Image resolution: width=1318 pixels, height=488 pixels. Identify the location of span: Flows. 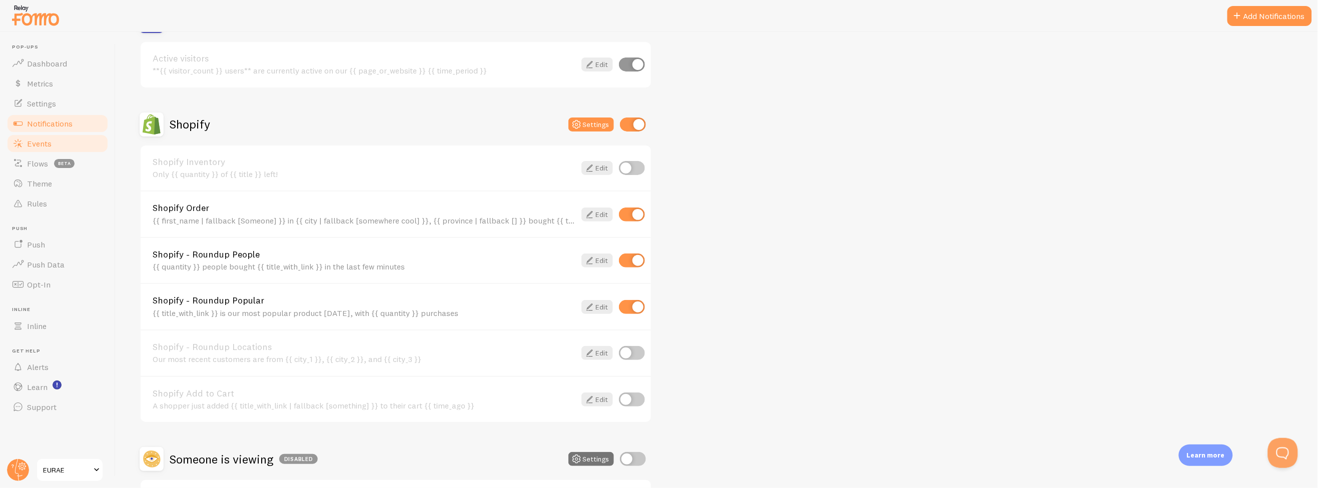
(38, 164).